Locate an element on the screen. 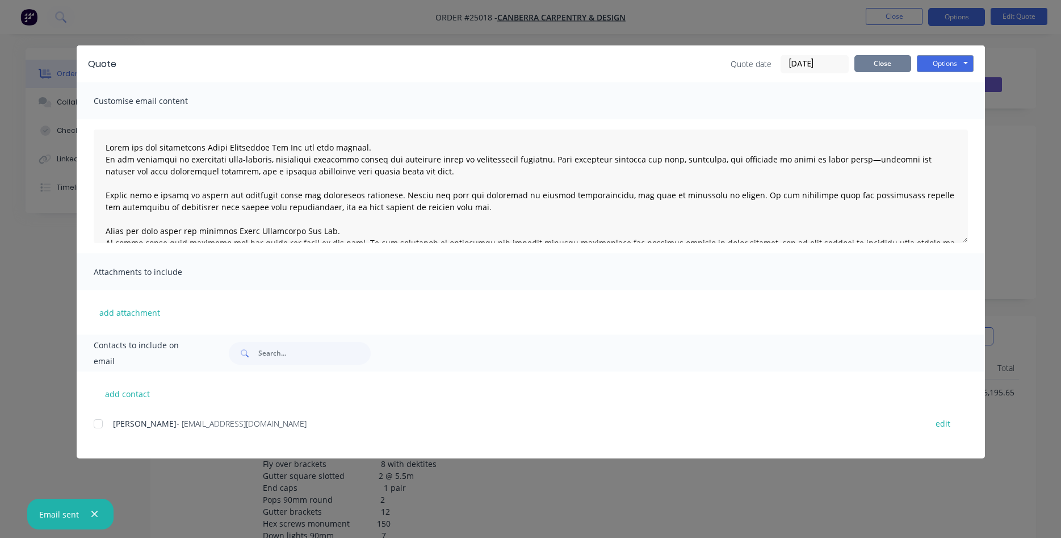 Image resolution: width=1061 pixels, height=538 pixels. div: Quote is located at coordinates (102, 64).